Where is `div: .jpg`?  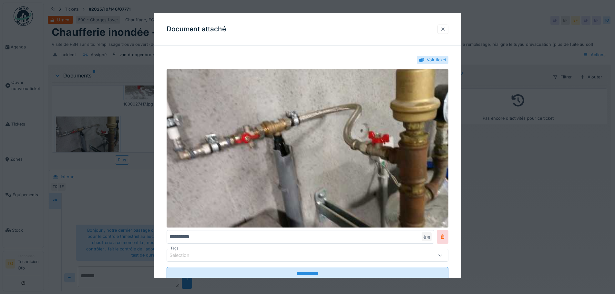 div: .jpg is located at coordinates (426, 236).